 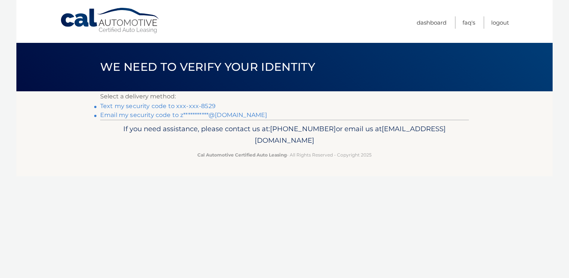 I want to click on a: Text my security code to xxx-xxx-8529, so click(x=158, y=106).